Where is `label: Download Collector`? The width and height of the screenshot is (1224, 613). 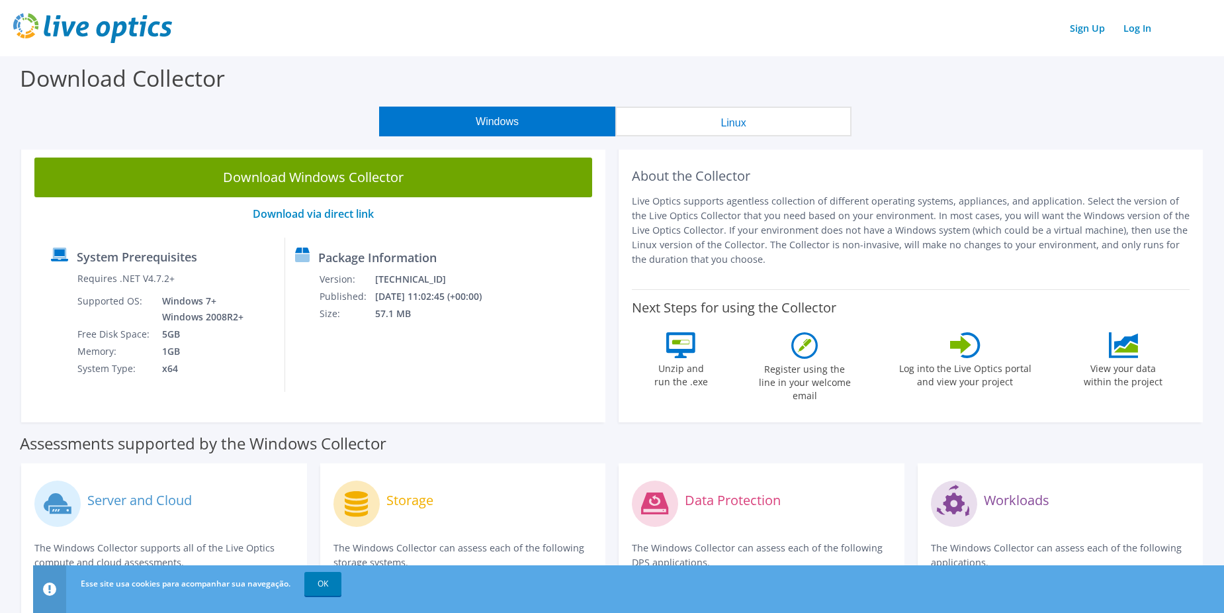 label: Download Collector is located at coordinates (122, 78).